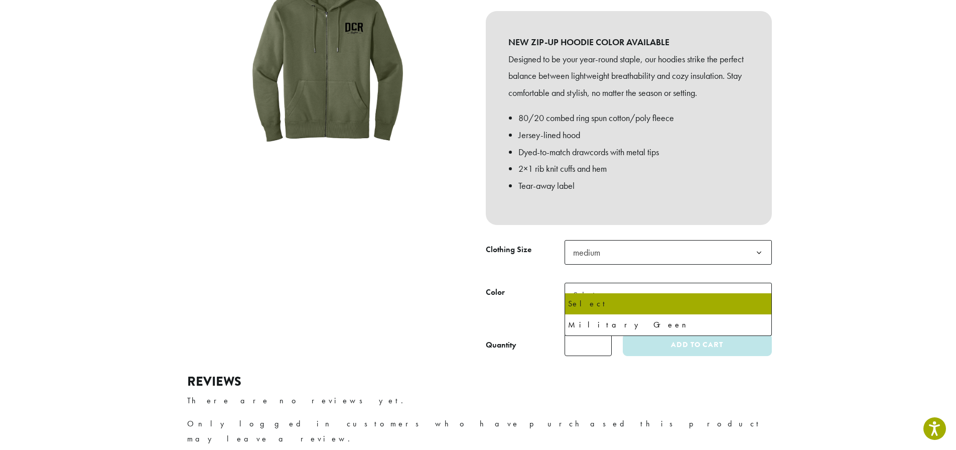  What do you see at coordinates (525, 249) in the screenshot?
I see `label: Clothing Size` at bounding box center [525, 249].